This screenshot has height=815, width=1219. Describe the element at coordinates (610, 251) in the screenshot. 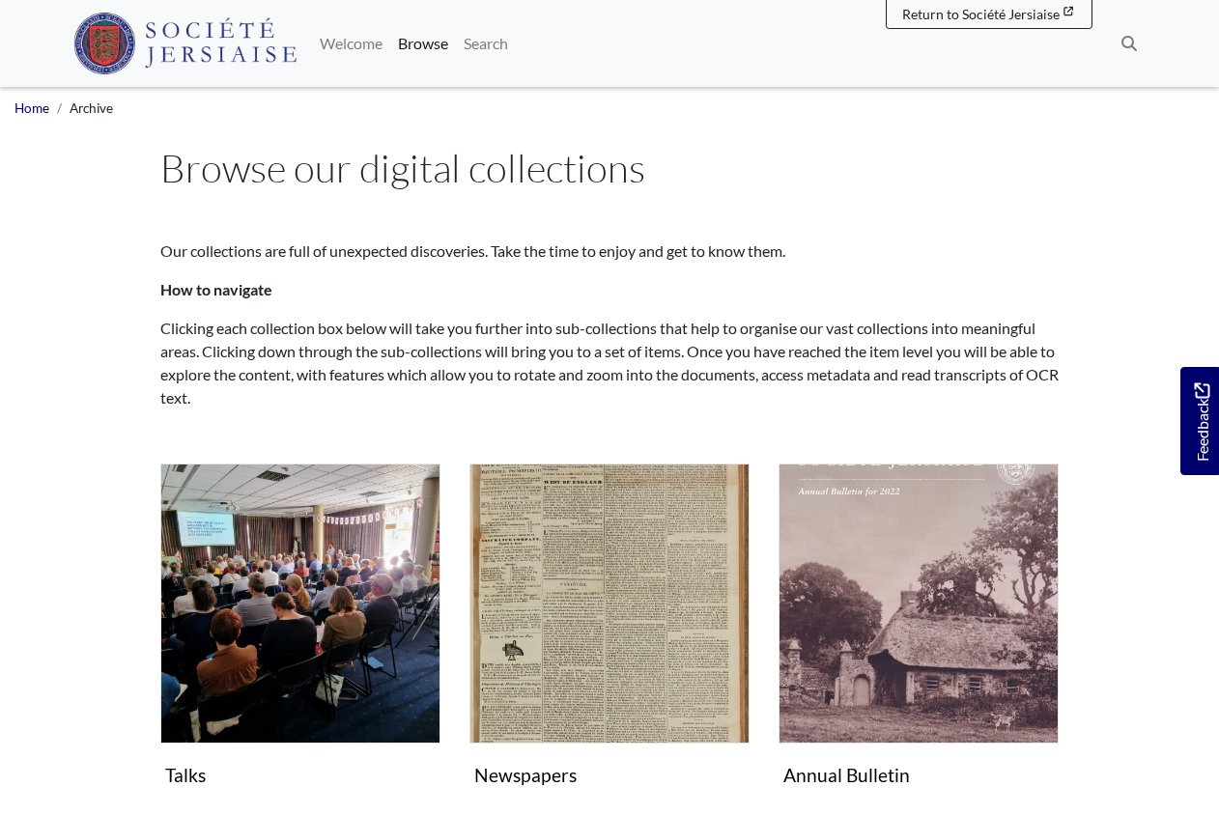

I see `p: Our collections are full of unexpected discoveries. Take the time to enjoy and get to know them.` at that location.